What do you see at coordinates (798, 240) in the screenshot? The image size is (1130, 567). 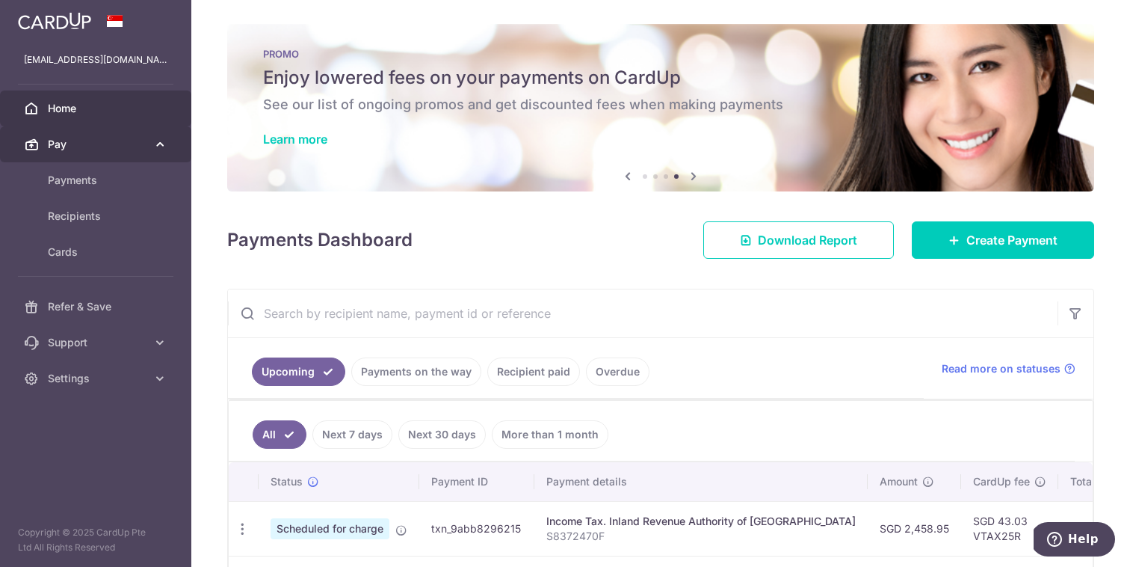 I see `a: Download Report` at bounding box center [798, 240].